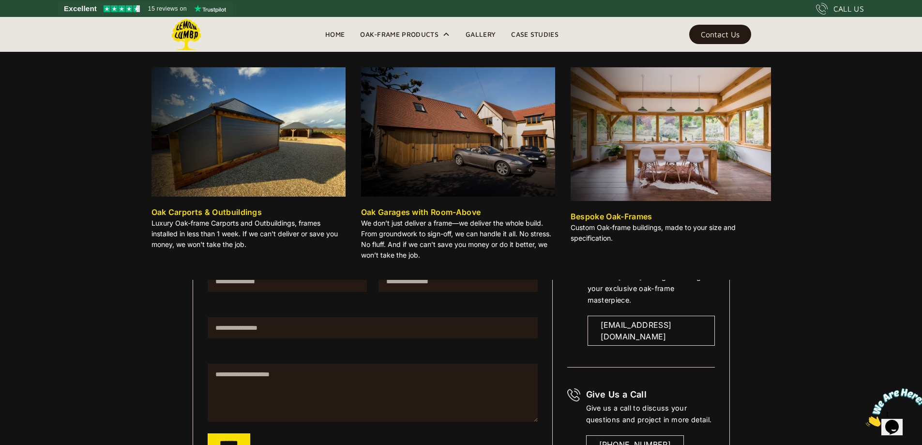  I want to click on a: Contact Us, so click(720, 34).